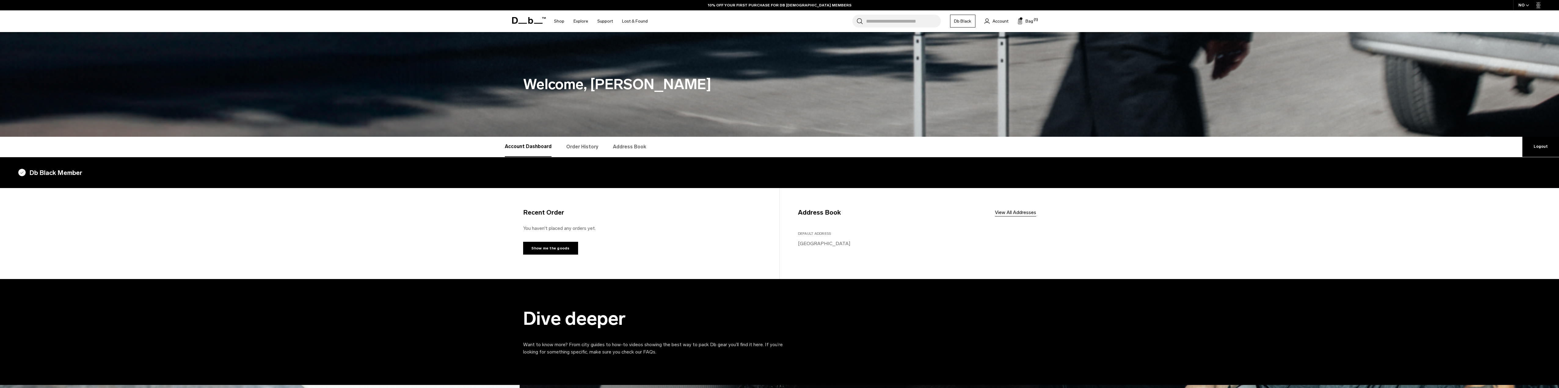  Describe the element at coordinates (605, 21) in the screenshot. I see `a: Support` at that location.